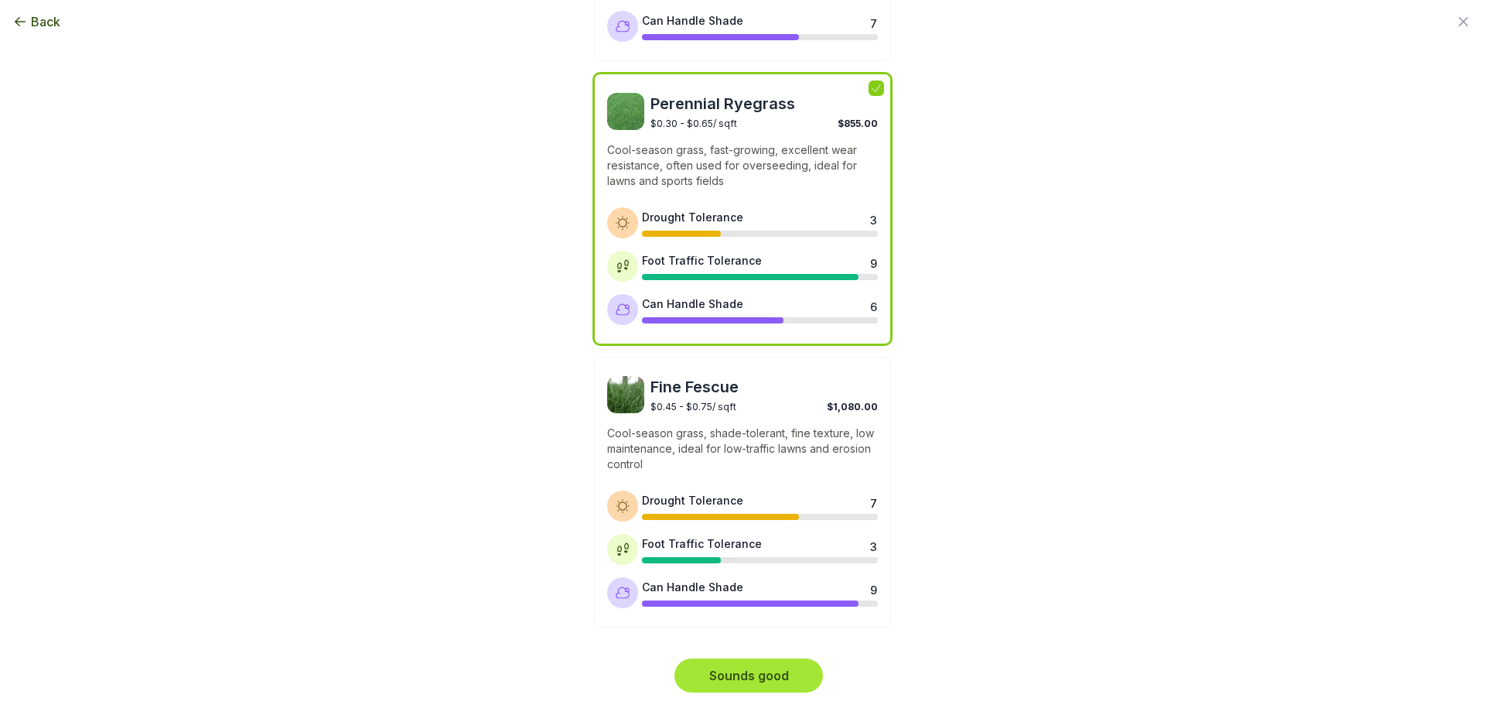  I want to click on span: $1,080.00, so click(852, 406).